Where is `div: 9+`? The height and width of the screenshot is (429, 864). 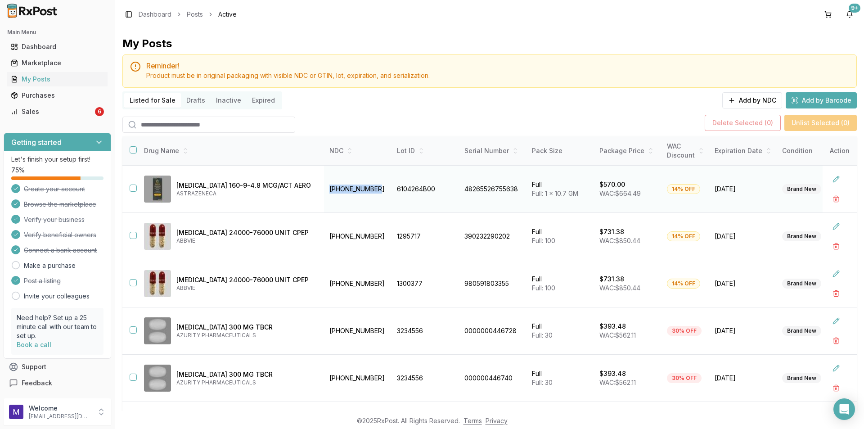 div: 9+ is located at coordinates (854, 8).